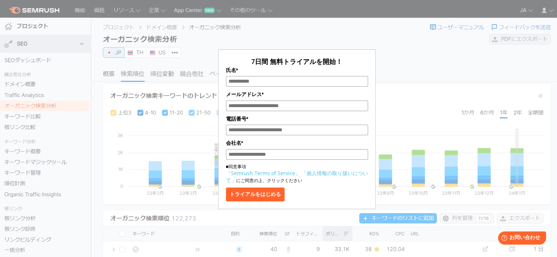 The height and width of the screenshot is (257, 557). I want to click on p: ■同意事項 にご同意の上、クリックください, so click(297, 174).